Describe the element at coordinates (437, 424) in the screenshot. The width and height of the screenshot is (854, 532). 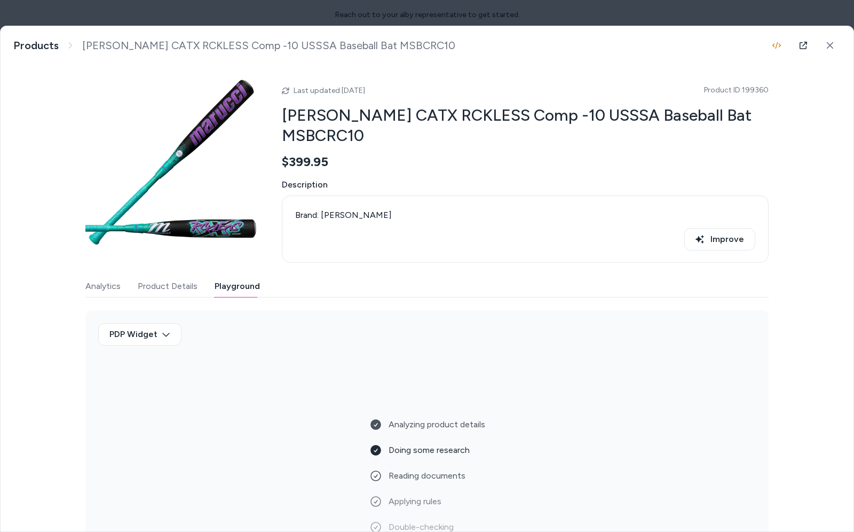
I see `span: Analyzing product details` at that location.